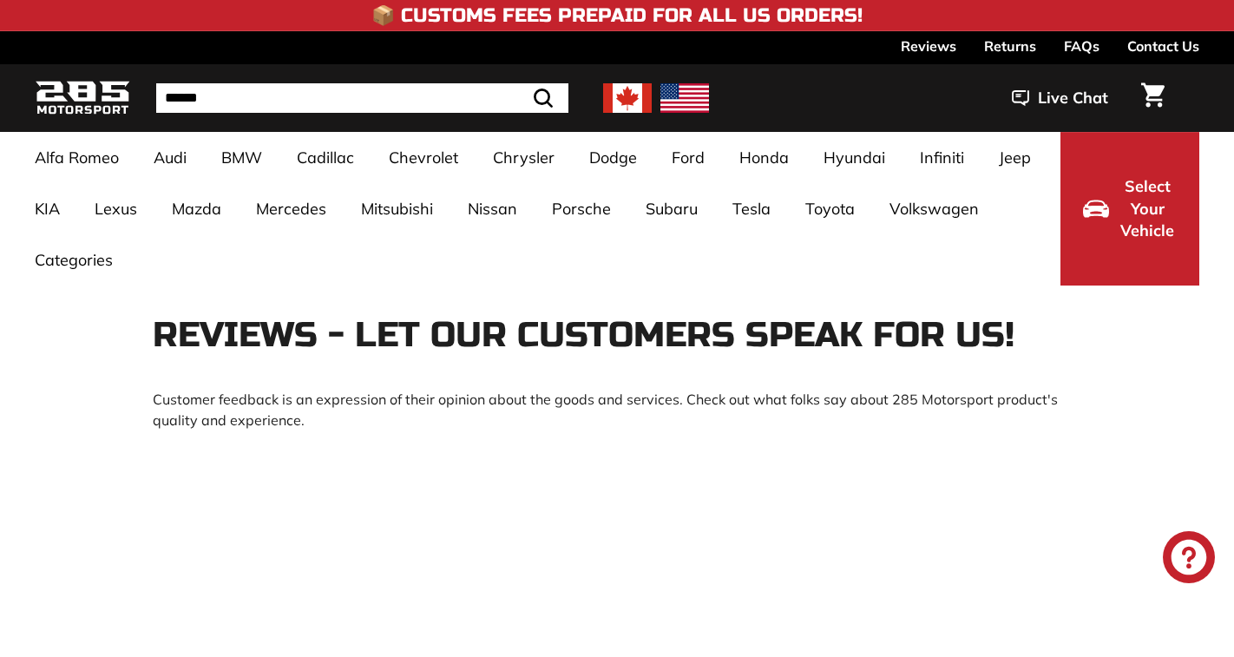 The image size is (1234, 657). I want to click on a: Toyota, so click(830, 208).